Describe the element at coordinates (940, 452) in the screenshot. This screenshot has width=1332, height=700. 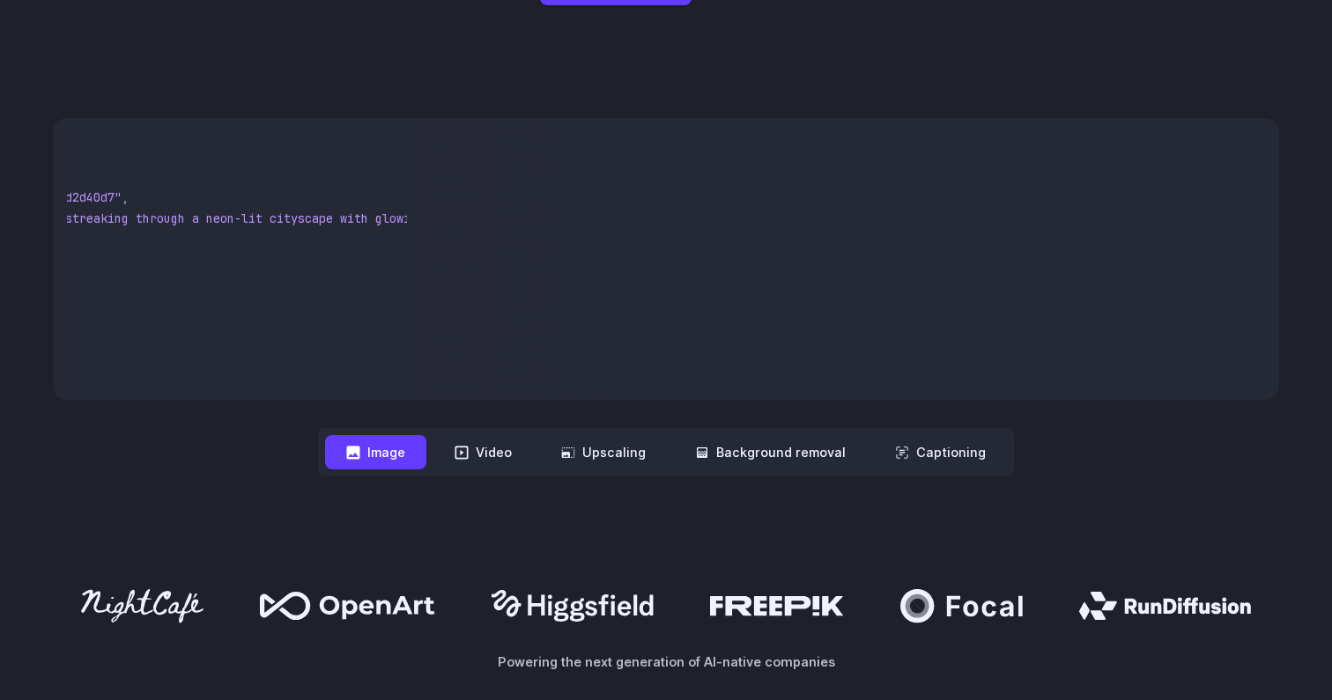
I see `button: Captioning` at that location.